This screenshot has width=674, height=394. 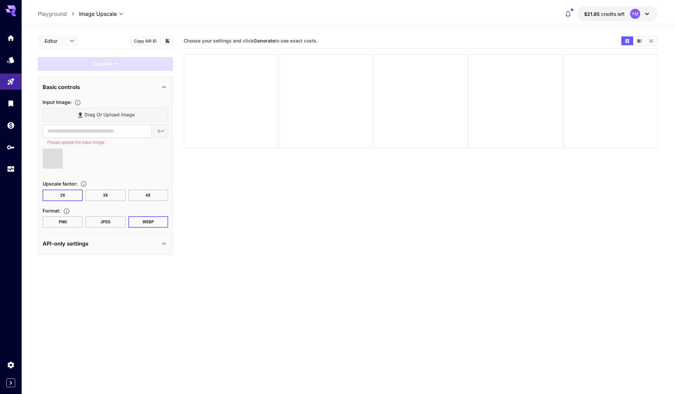 What do you see at coordinates (11, 147) in the screenshot?
I see `div: API Keys` at bounding box center [11, 147].